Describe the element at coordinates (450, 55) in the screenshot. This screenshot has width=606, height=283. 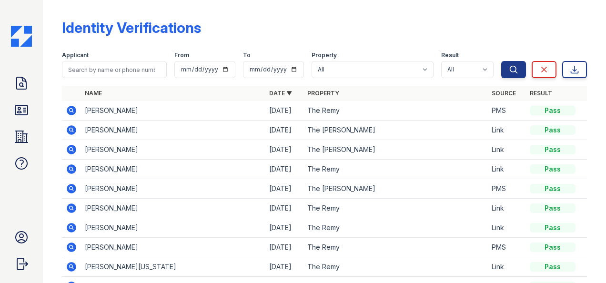
I see `label: Result` at that location.